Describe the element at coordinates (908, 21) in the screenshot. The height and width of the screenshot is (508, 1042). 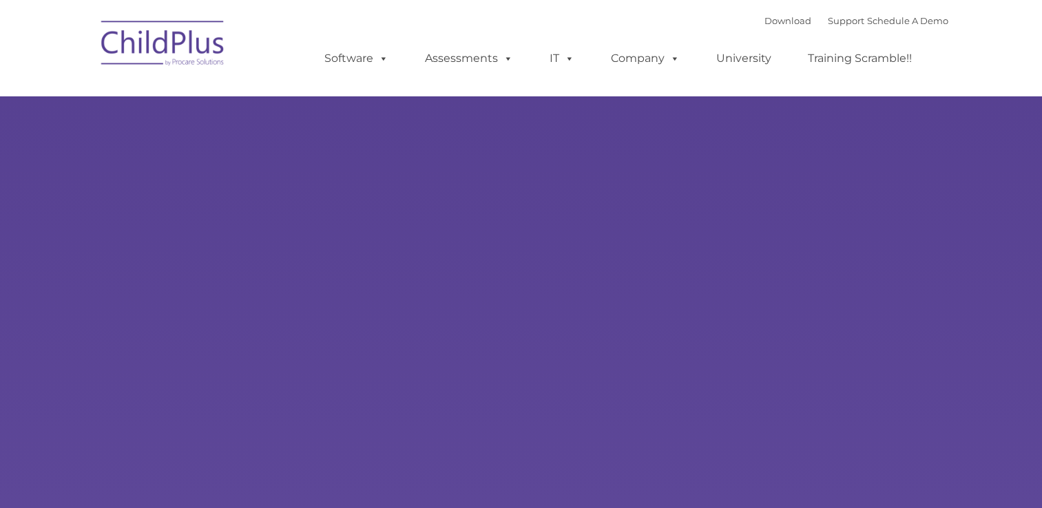
I see `a: Schedule A Demo` at that location.